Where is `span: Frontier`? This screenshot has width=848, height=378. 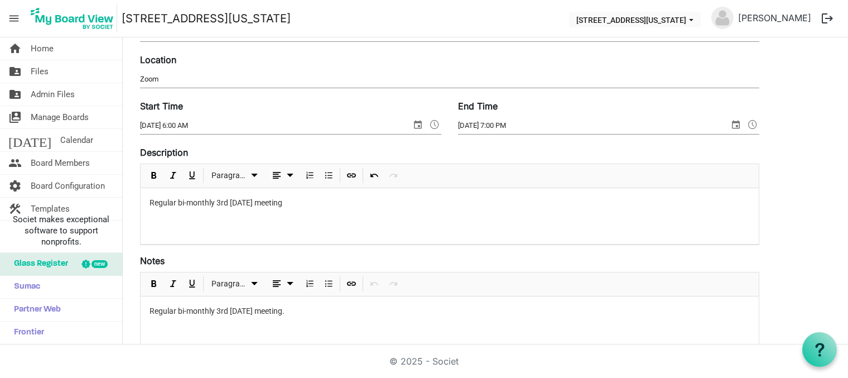 span: Frontier is located at coordinates (26, 333).